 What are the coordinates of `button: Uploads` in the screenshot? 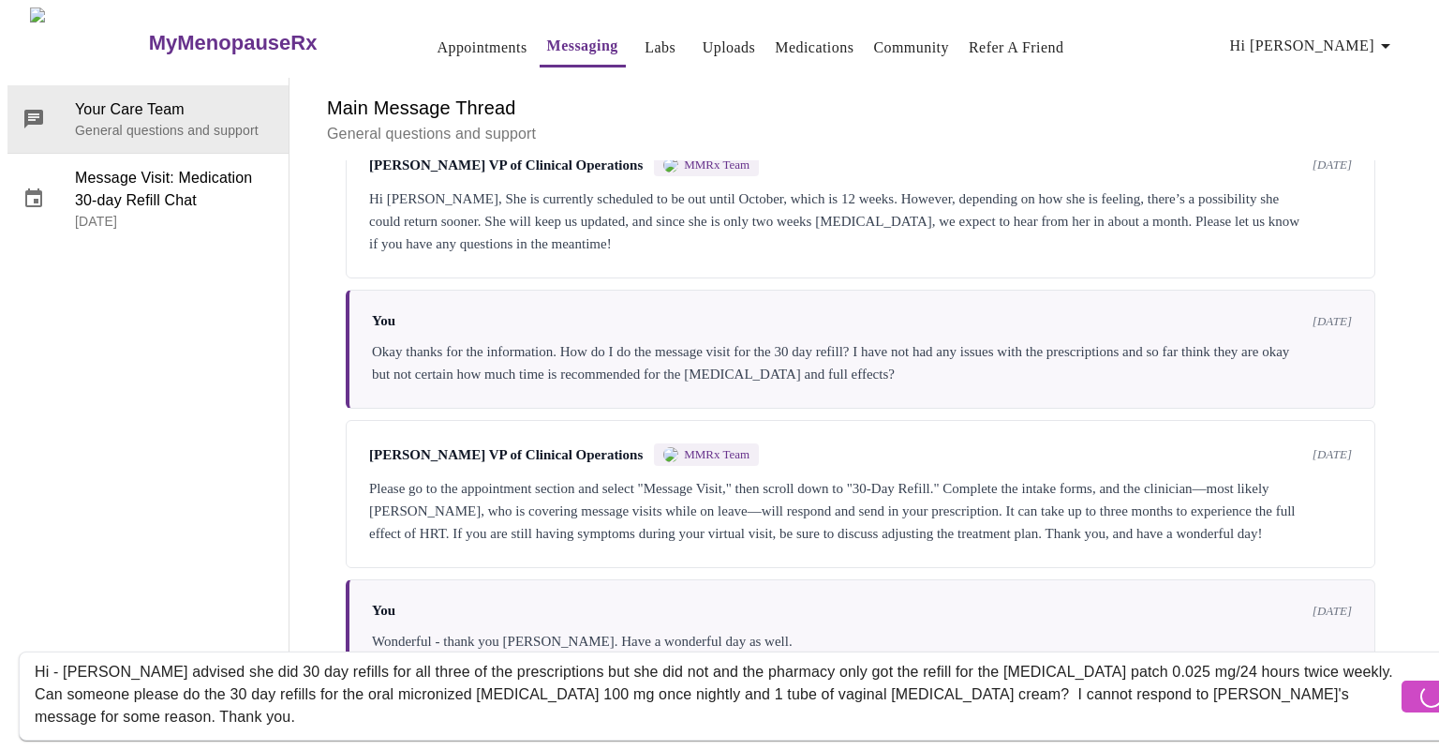 It's located at (729, 48).